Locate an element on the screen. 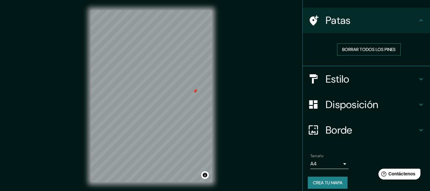 This screenshot has height=191, width=430. font: A4 is located at coordinates (314, 163).